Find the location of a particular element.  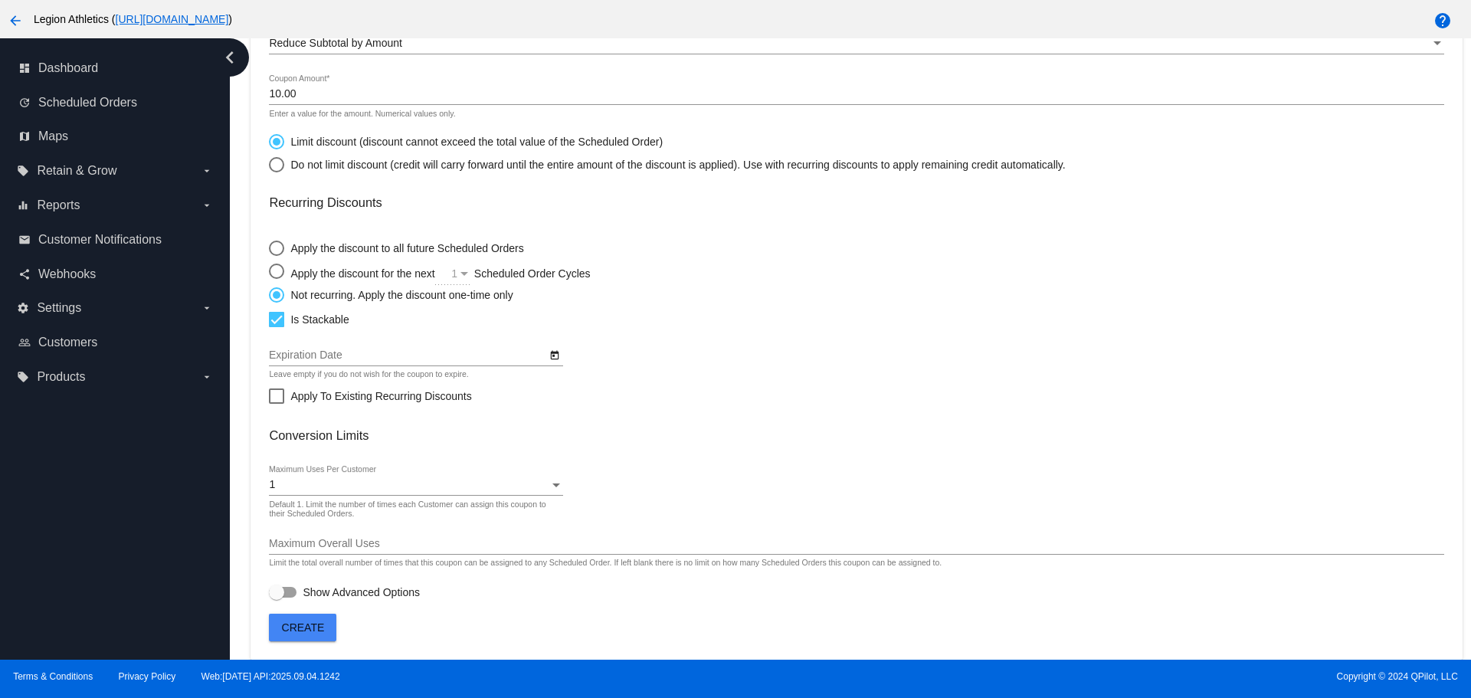

span: Reduce Subtotal by Amount is located at coordinates (336, 43).